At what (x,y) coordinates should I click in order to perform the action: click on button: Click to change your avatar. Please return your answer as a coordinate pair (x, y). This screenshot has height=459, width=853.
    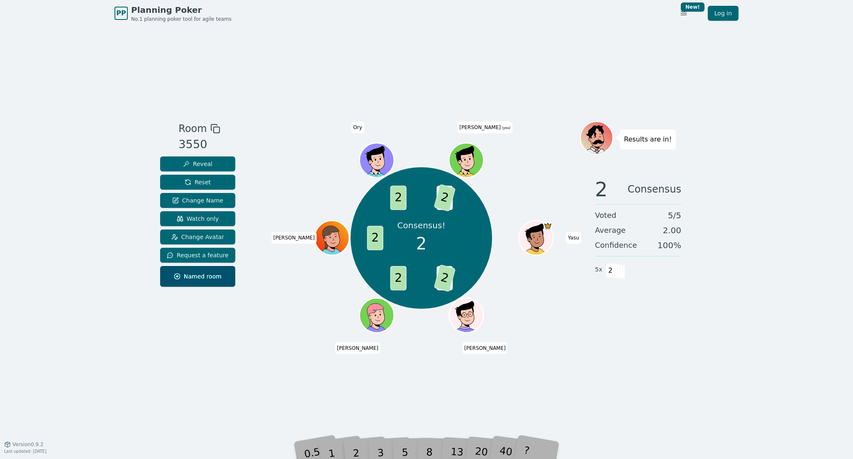
    Looking at the image, I should click on (466, 160).